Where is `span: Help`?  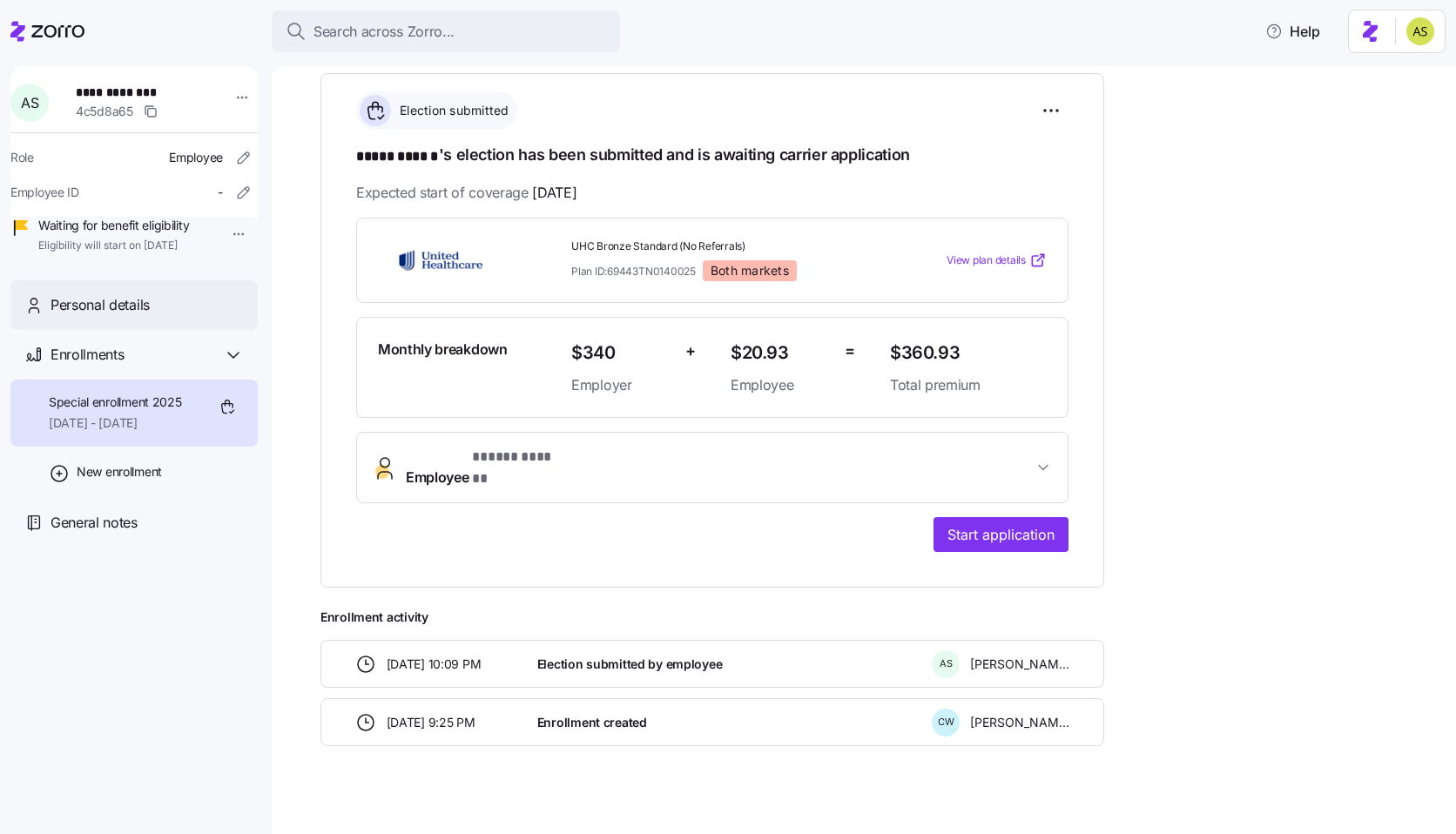 span: Help is located at coordinates (1293, 31).